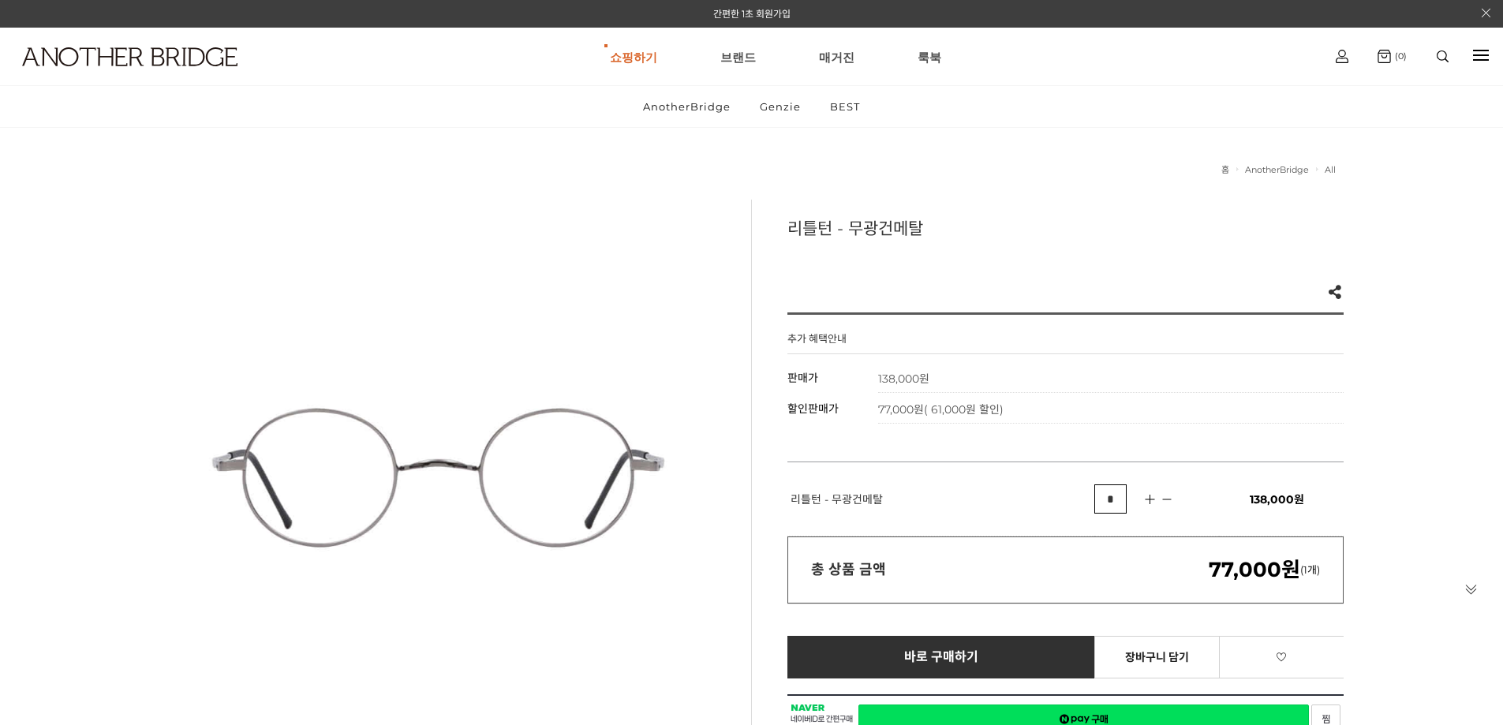 The width and height of the screenshot is (1503, 725). I want to click on a: 쇼핑하기, so click(634, 57).